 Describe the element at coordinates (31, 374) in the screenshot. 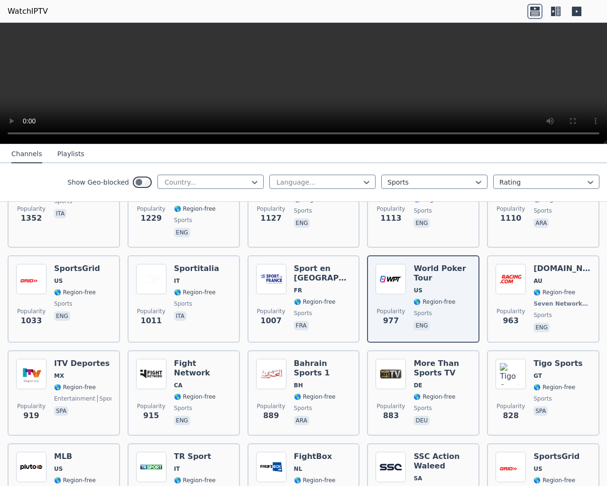

I see `img: ITV Deportes` at that location.